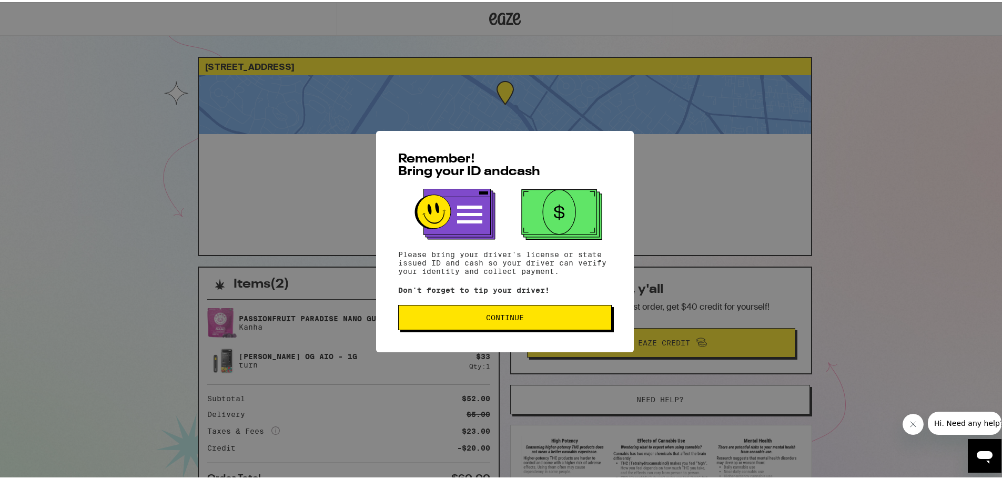 The image size is (1002, 479). Describe the element at coordinates (505, 316) in the screenshot. I see `span: Continue` at that location.